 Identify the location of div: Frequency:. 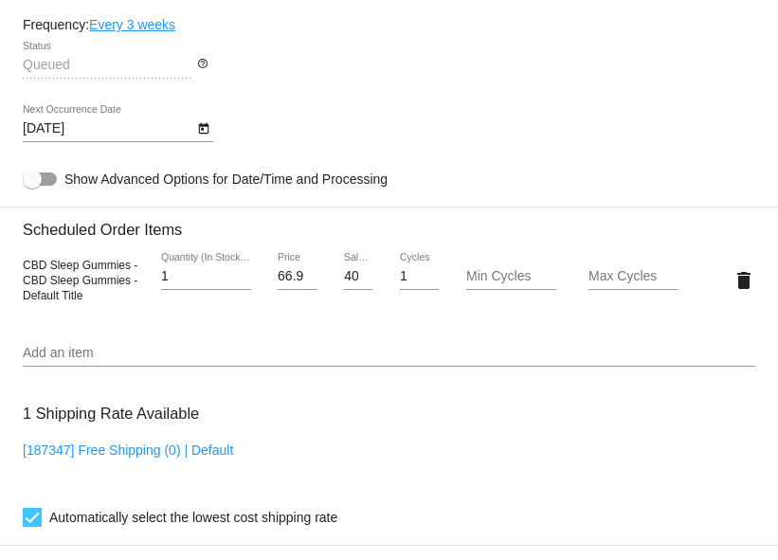
(389, 25).